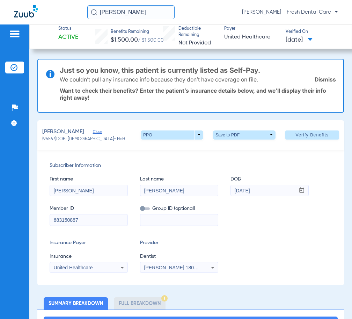  Describe the element at coordinates (312, 135) in the screenshot. I see `span: Verify Benefits` at that location.